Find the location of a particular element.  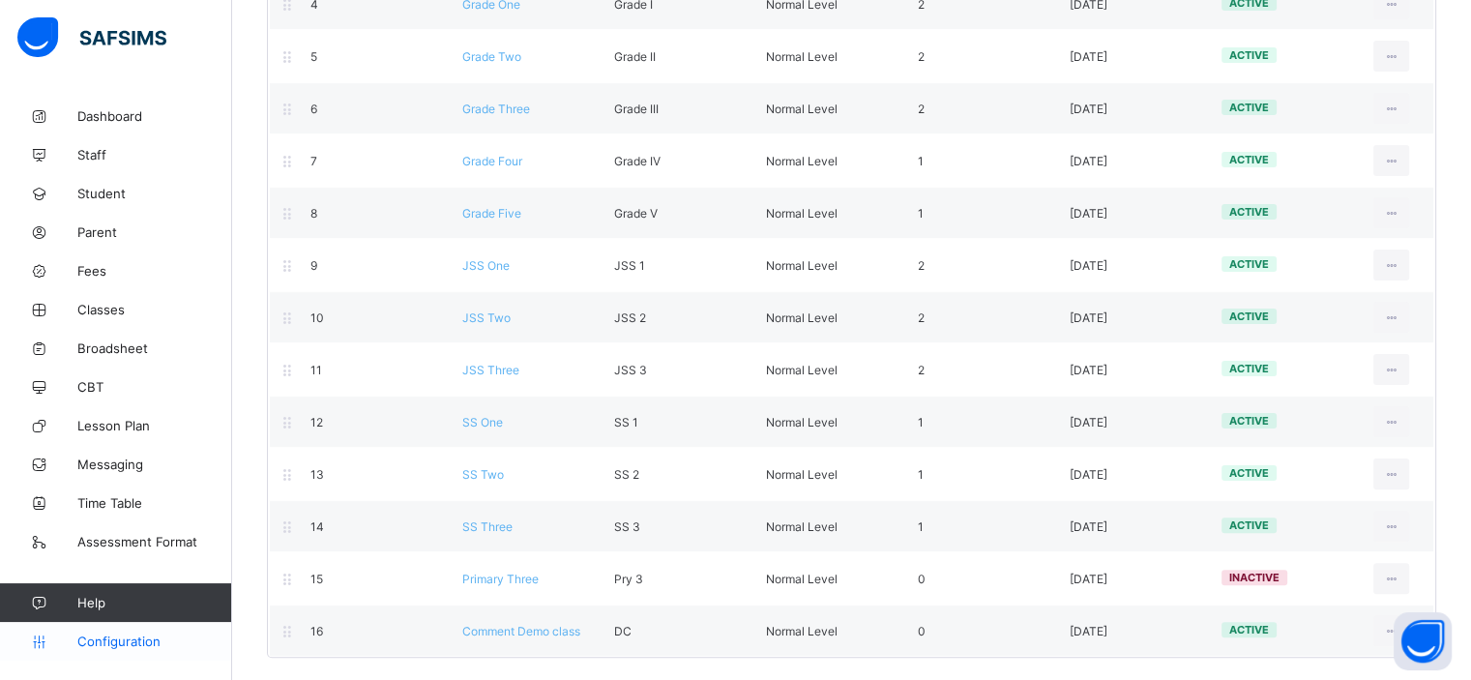

span: SS 1 is located at coordinates (626, 422).